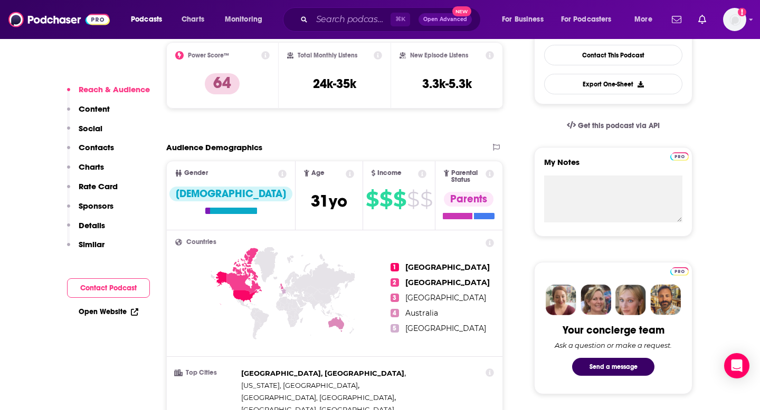 The height and width of the screenshot is (410, 760). What do you see at coordinates (395, 298) in the screenshot?
I see `span: 3` at bounding box center [395, 298].